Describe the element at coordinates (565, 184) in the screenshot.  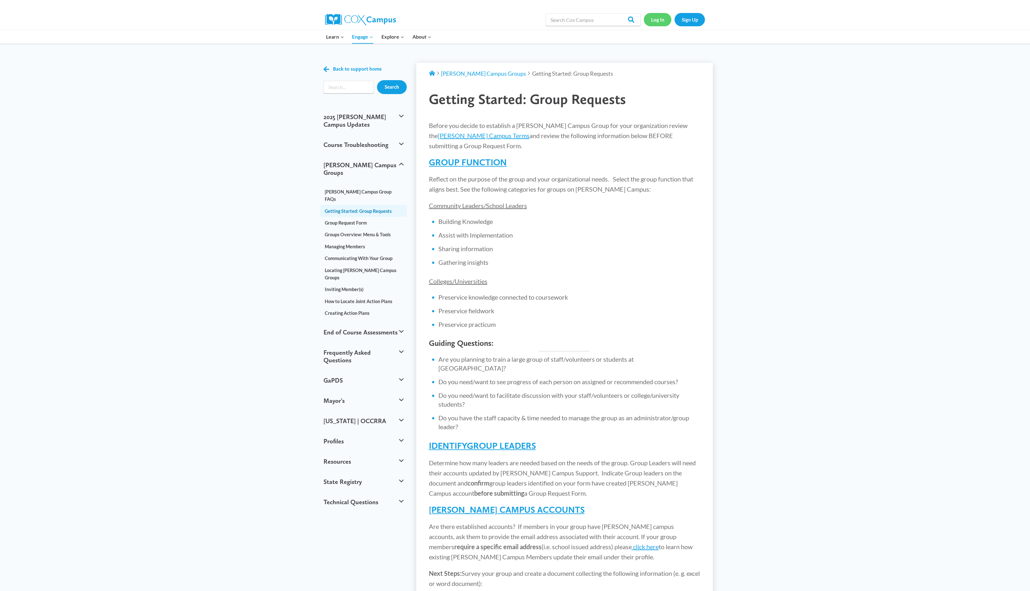
I see `p: Reflect on the purpose of the group and your organizational needs. Select the group function that...` at that location.